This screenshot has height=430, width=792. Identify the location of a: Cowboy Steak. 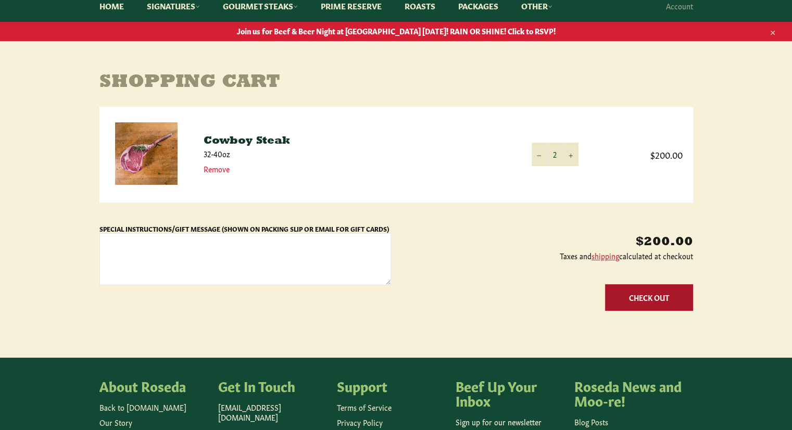
(247, 141).